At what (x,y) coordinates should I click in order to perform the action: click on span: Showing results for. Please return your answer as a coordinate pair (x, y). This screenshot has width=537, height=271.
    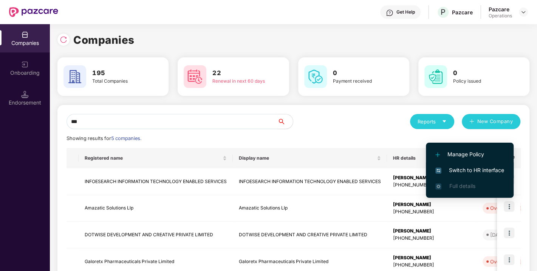
    Looking at the image, I should click on (104, 138).